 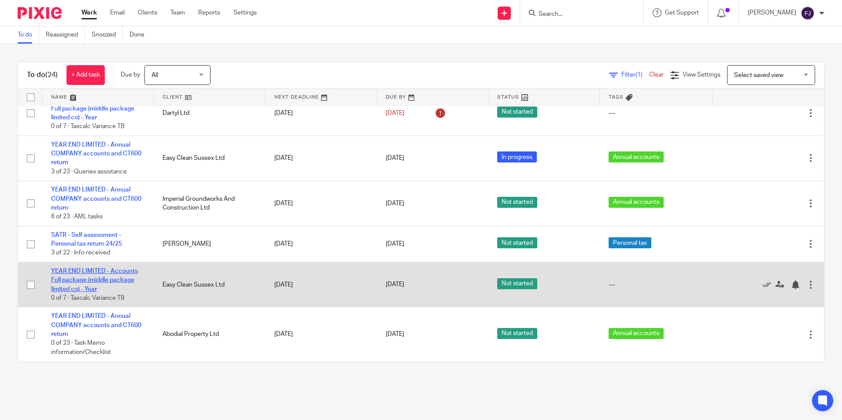 I want to click on a: Settings, so click(x=245, y=13).